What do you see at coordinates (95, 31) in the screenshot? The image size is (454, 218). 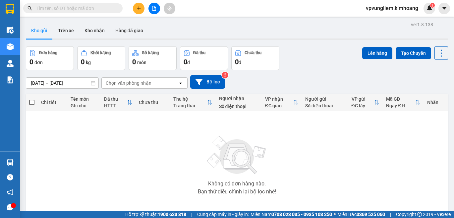 I see `button: Kho nhận` at bounding box center [95, 31].